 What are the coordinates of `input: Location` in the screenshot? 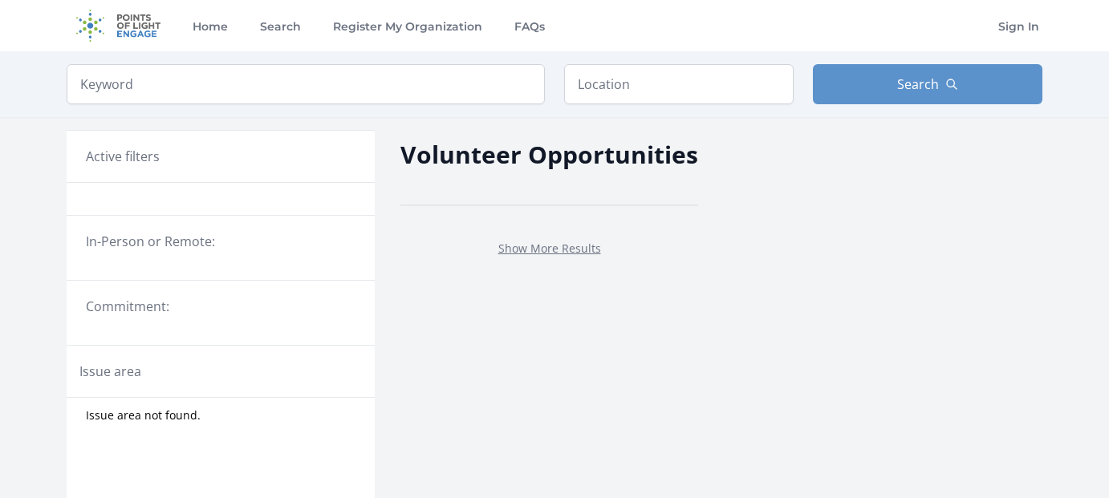 It's located at (679, 84).